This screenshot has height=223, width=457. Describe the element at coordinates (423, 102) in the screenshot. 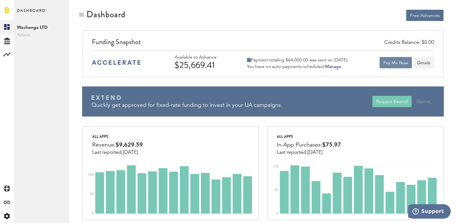

I see `button: Dismiss` at that location.